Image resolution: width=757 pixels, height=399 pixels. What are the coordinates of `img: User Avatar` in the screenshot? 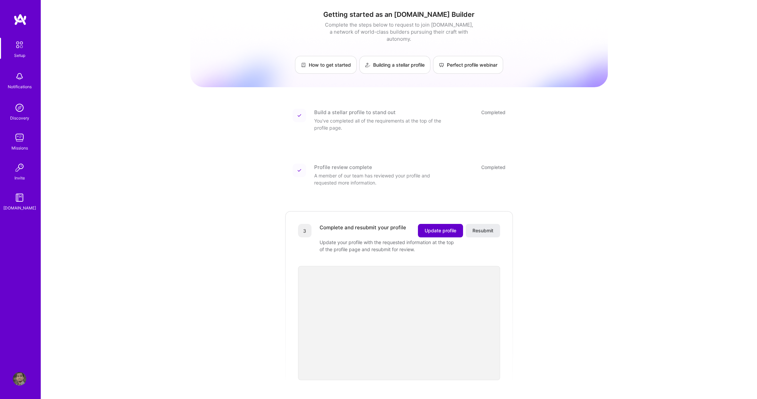 It's located at (20, 379).